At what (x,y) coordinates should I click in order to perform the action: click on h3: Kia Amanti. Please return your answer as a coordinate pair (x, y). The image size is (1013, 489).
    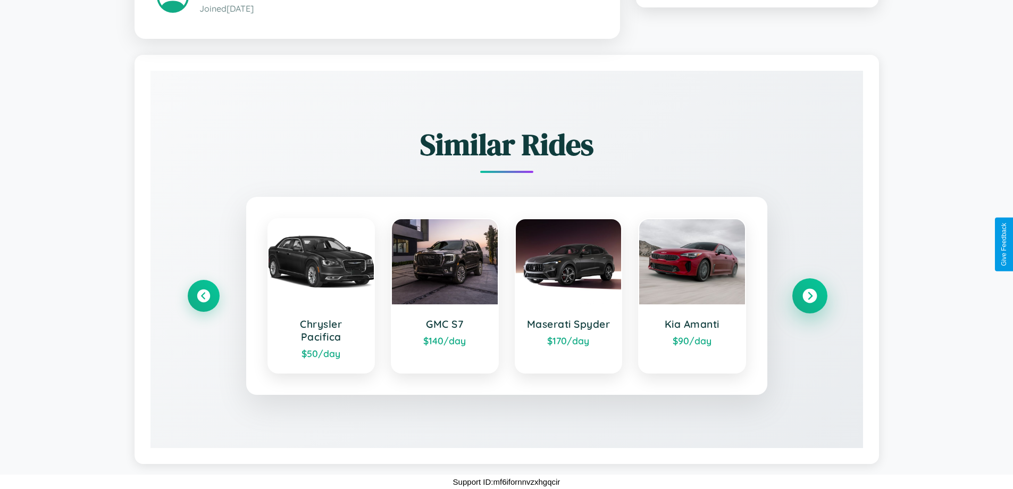
    Looking at the image, I should click on (692, 324).